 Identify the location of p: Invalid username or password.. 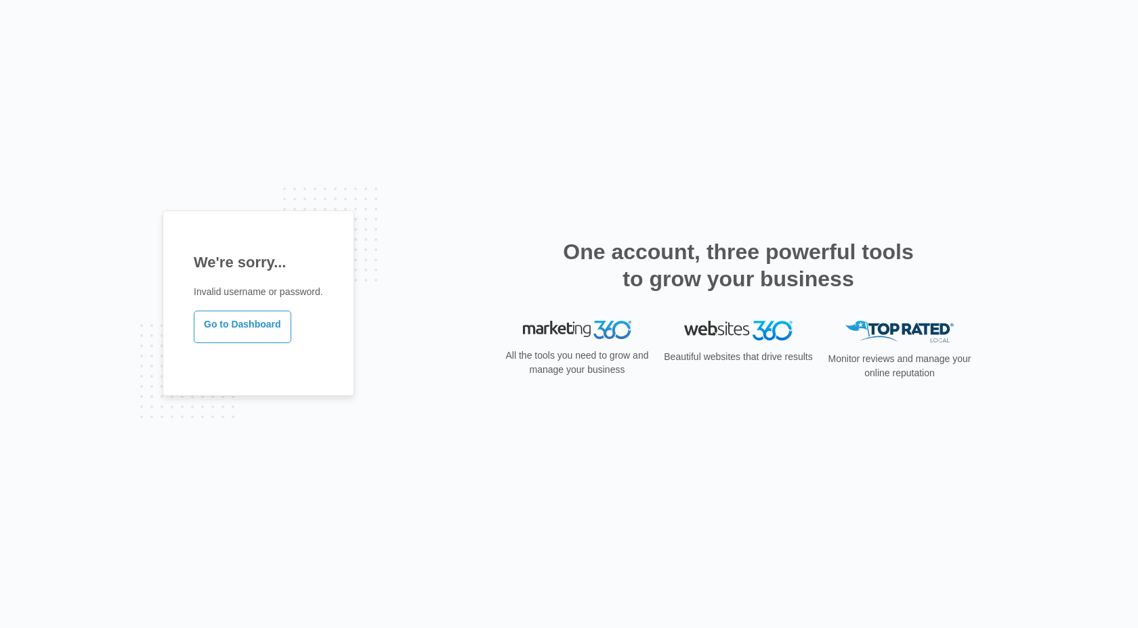
(258, 292).